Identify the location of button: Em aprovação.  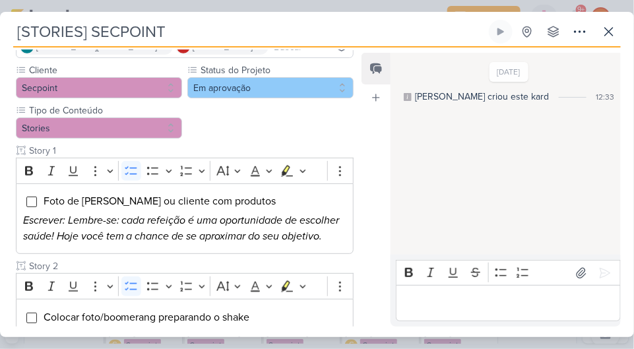
(270, 88).